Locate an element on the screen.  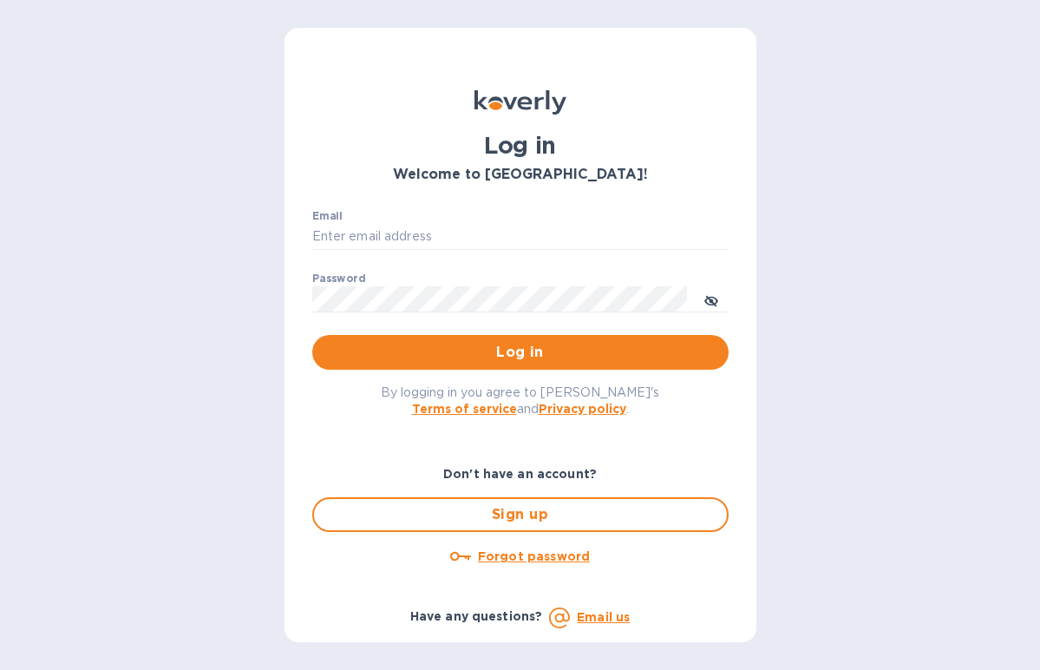
a: Email us is located at coordinates (603, 617).